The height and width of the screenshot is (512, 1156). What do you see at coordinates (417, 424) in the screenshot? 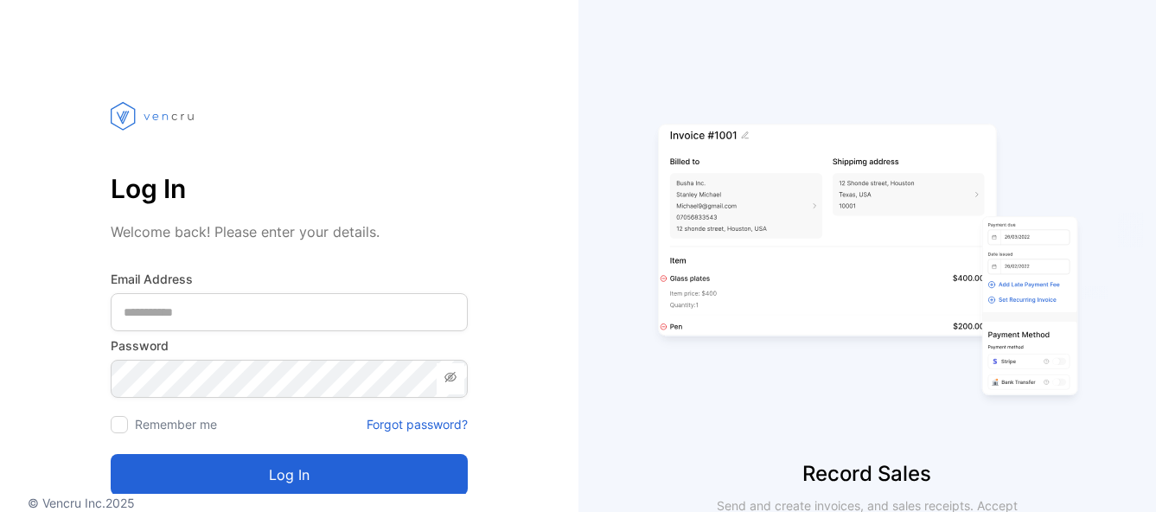
I see `a: Forgot password?` at bounding box center [417, 424].